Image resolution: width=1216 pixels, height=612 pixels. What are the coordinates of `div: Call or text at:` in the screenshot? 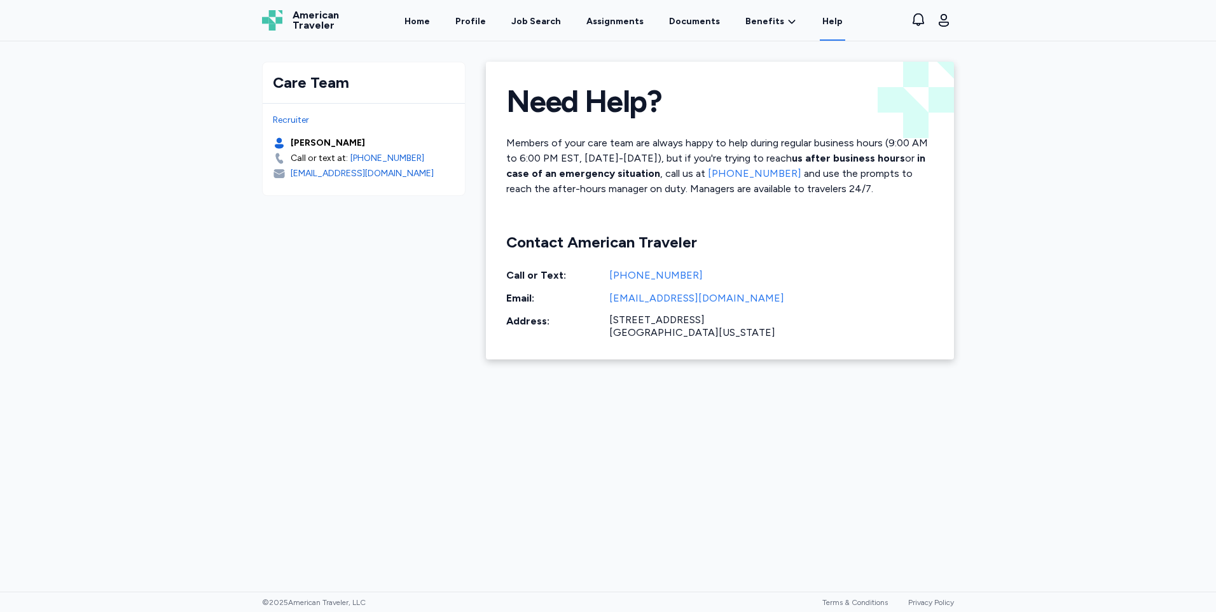 It's located at (319, 158).